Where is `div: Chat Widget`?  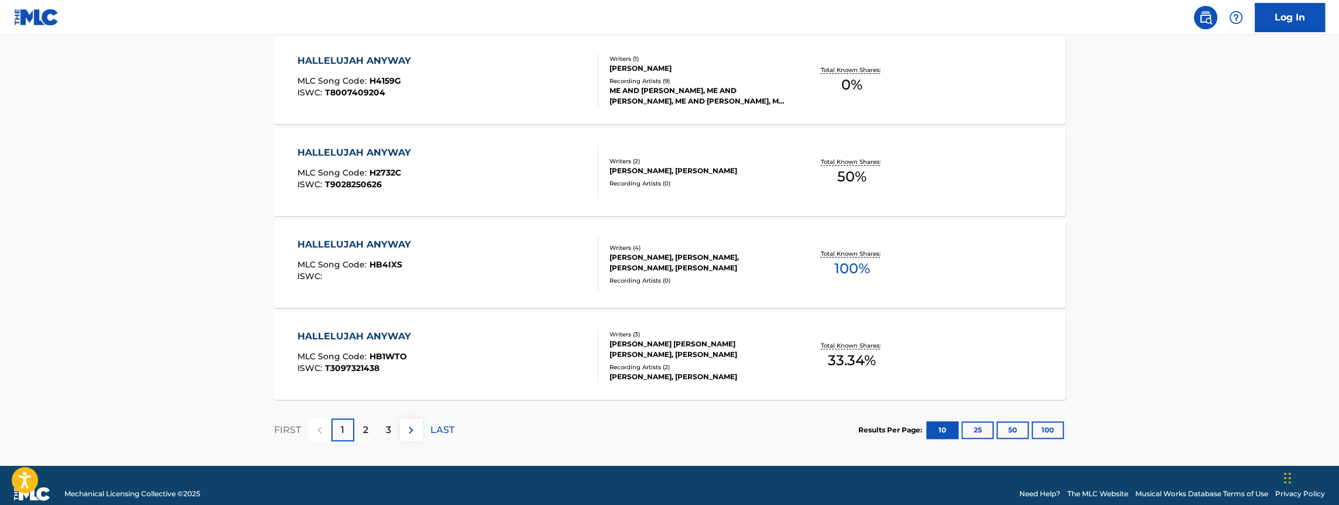
div: Chat Widget is located at coordinates (1310, 477).